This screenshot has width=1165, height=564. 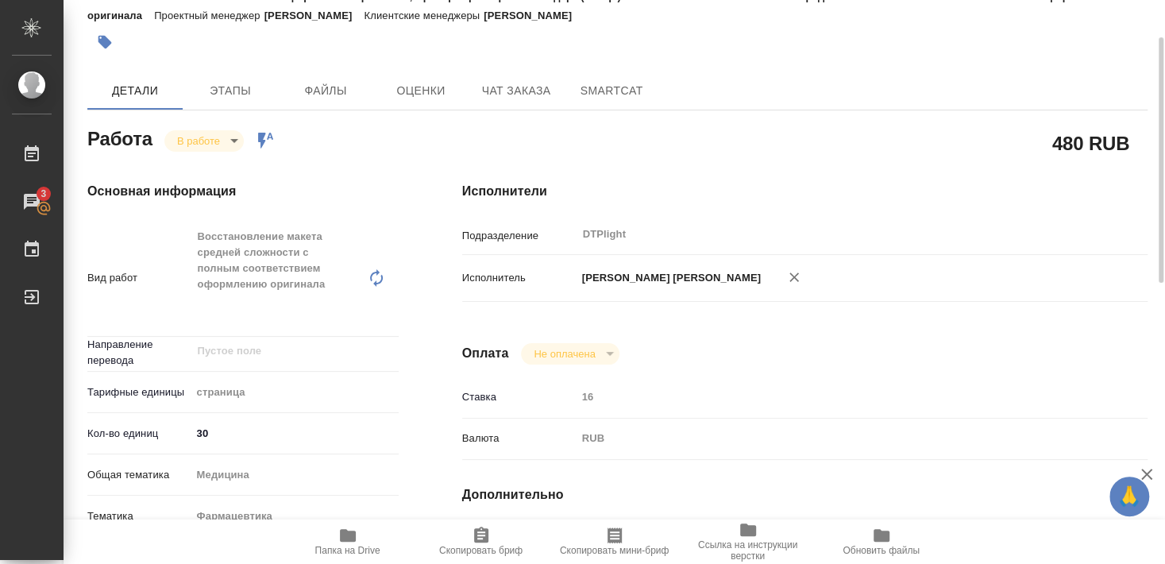 What do you see at coordinates (43, 194) in the screenshot?
I see `span: 3` at bounding box center [43, 194].